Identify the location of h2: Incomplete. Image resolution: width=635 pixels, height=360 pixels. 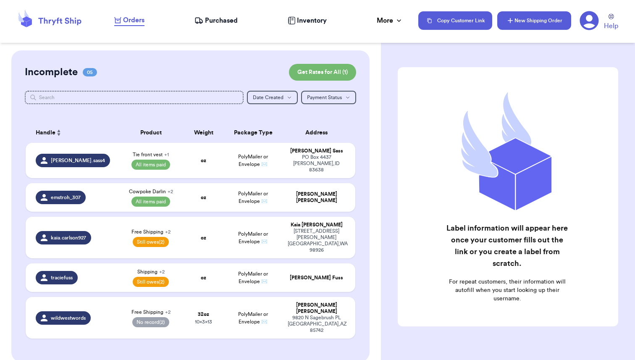
(51, 72).